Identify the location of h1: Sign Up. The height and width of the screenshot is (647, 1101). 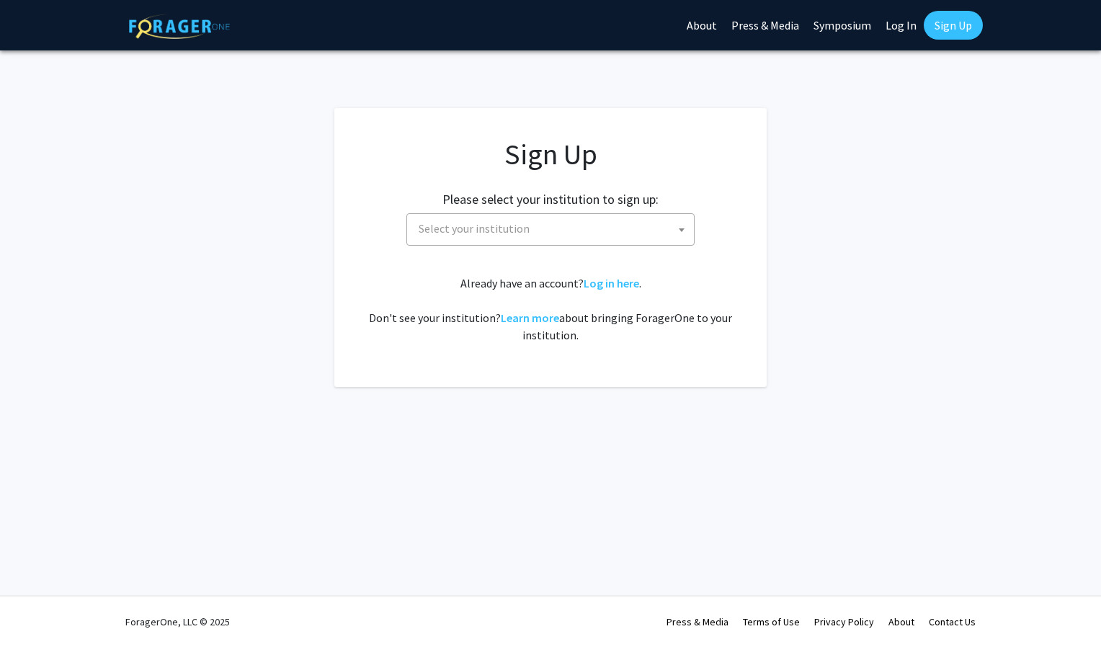
(551, 154).